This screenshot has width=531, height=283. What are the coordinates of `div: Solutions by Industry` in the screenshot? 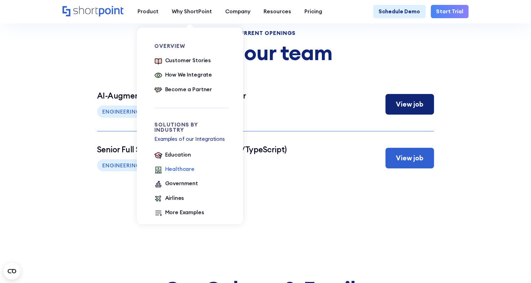 It's located at (191, 127).